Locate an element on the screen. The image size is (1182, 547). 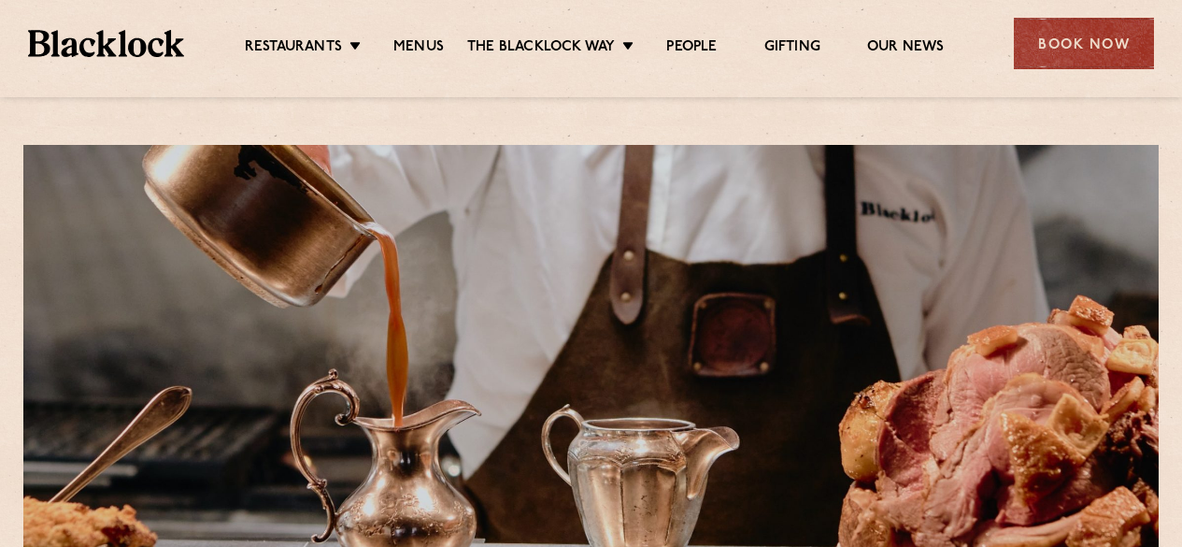
a: The Blacklock Way is located at coordinates (541, 49).